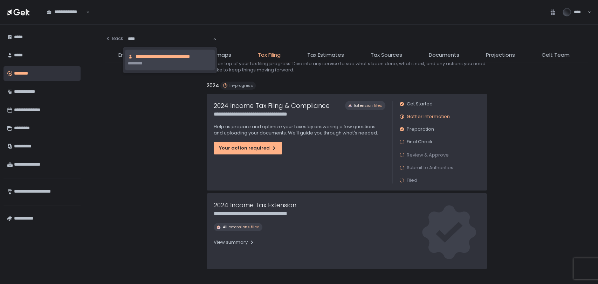 This screenshot has width=598, height=284. What do you see at coordinates (420, 129) in the screenshot?
I see `span: Preparation` at bounding box center [420, 129].